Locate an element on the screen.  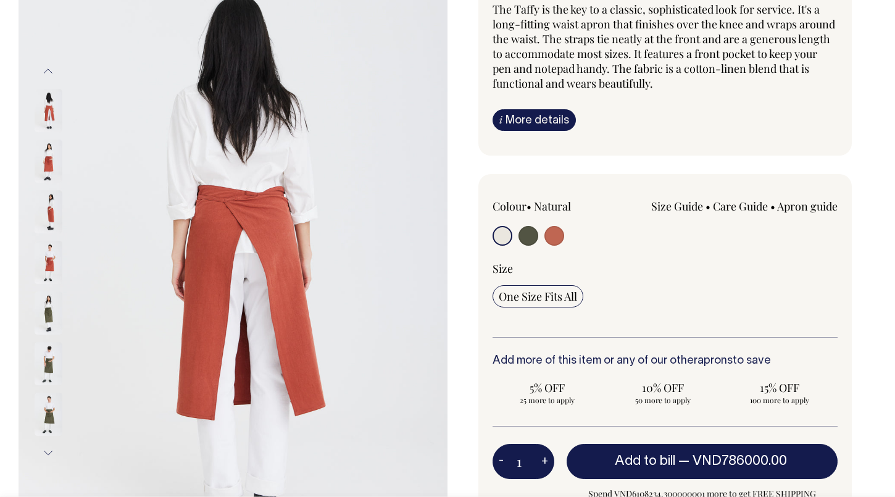
input: 10% OFF 50 more to apply is located at coordinates (663, 392).